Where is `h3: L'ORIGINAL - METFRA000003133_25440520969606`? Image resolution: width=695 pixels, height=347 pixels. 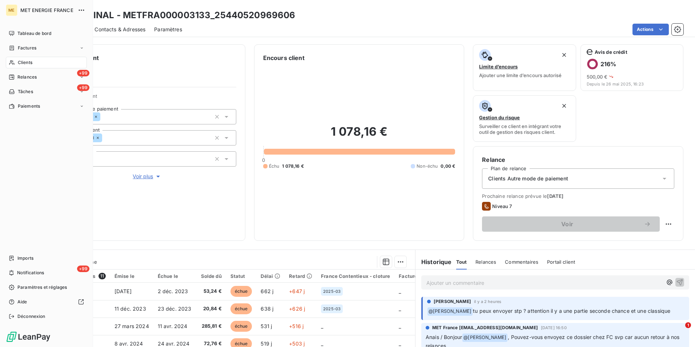 h3: L'ORIGINAL - METFRA000003133_25440520969606 is located at coordinates (180, 15).